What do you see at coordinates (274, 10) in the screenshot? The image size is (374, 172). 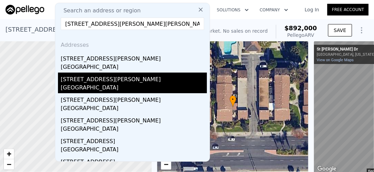 I see `button: Company` at bounding box center [274, 10].